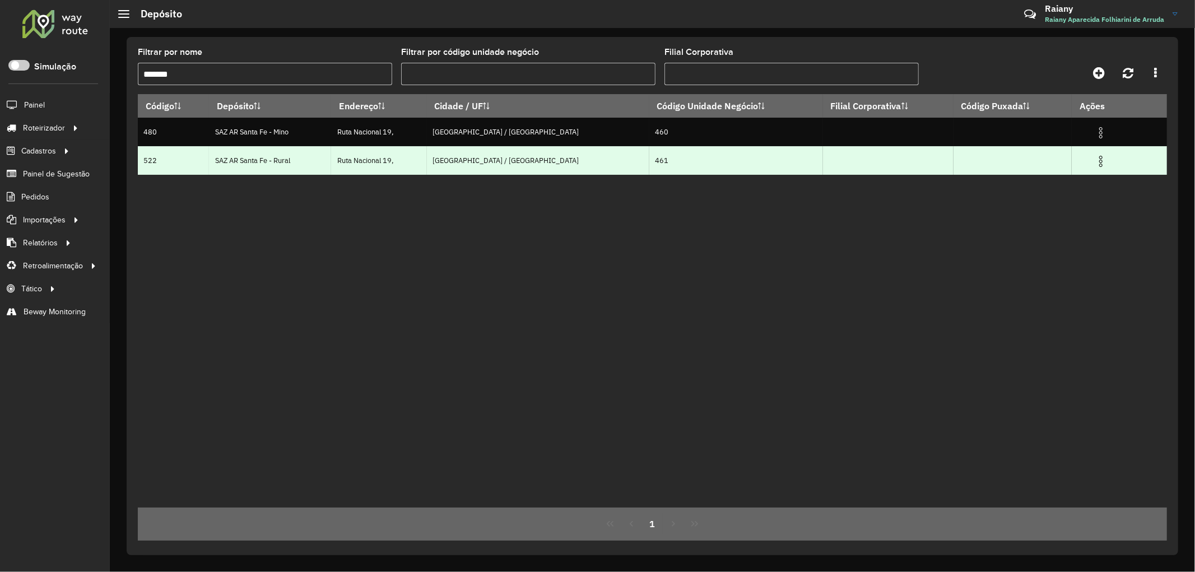 Image resolution: width=1195 pixels, height=572 pixels. Describe the element at coordinates (34, 105) in the screenshot. I see `span: Painel` at that location.